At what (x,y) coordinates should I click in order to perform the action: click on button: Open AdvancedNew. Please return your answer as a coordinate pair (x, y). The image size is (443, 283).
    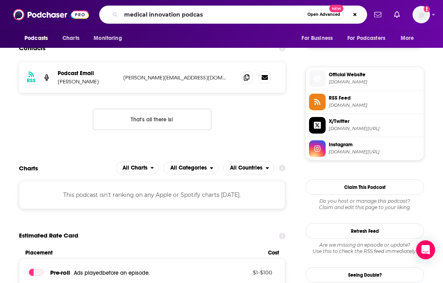
    Looking at the image, I should click on (324, 15).